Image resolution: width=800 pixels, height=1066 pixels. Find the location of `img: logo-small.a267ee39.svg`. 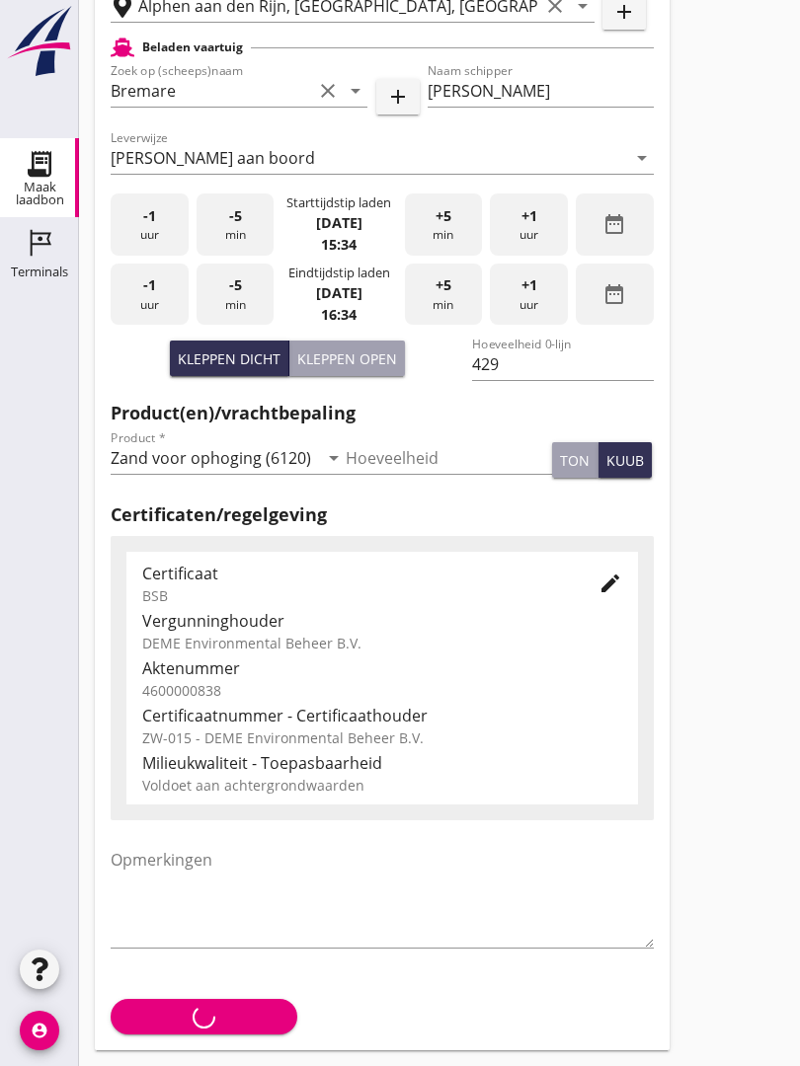

img: logo-small.a267ee39.svg is located at coordinates (39, 41).